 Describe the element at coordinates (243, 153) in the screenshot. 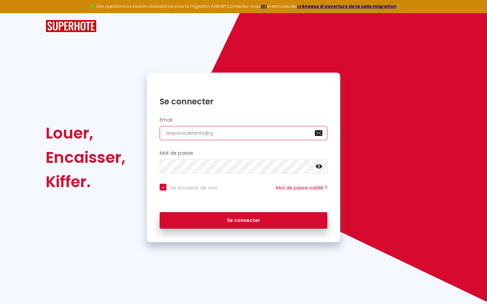

I see `h2: Mot de passe` at that location.